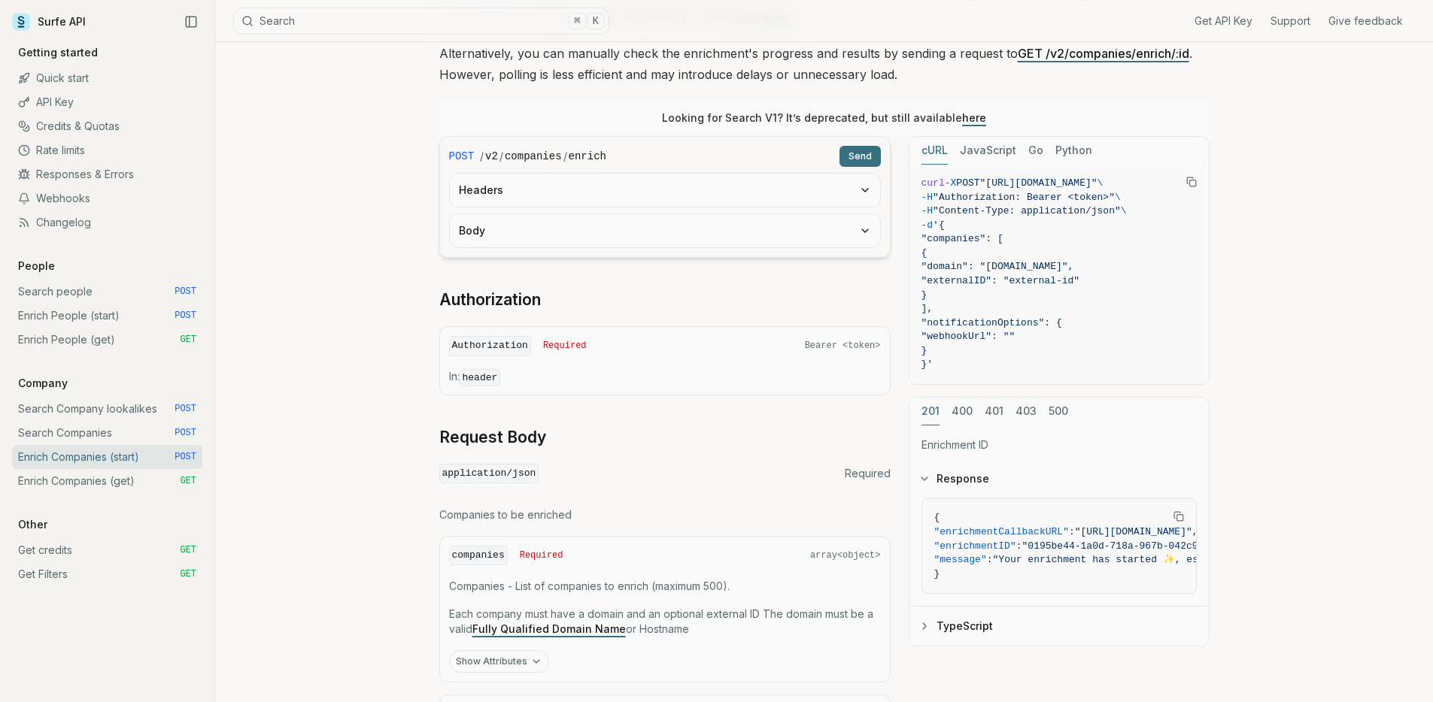  What do you see at coordinates (107, 150) in the screenshot?
I see `a: Rate limits` at bounding box center [107, 150].